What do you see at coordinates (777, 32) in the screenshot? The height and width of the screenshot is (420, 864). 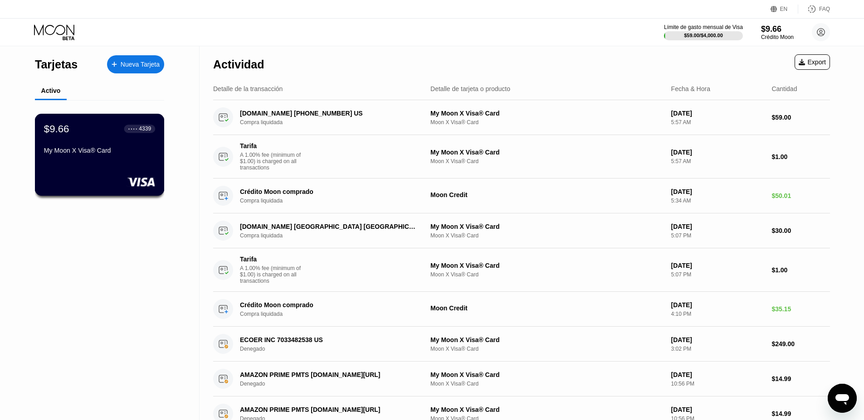 I see `div: $9.66Crédito Moon` at bounding box center [777, 32].